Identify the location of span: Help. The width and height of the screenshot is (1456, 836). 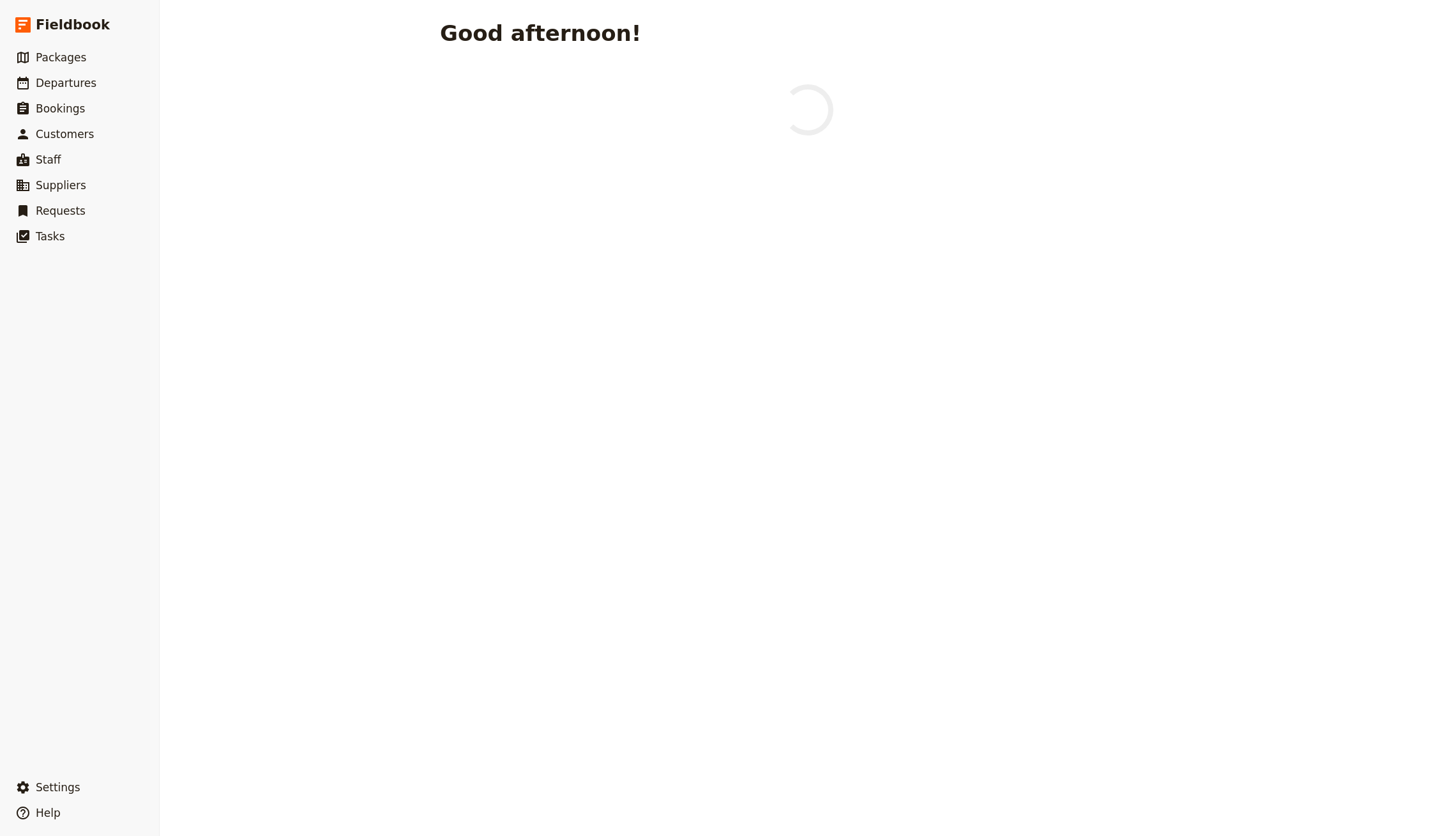
(48, 813).